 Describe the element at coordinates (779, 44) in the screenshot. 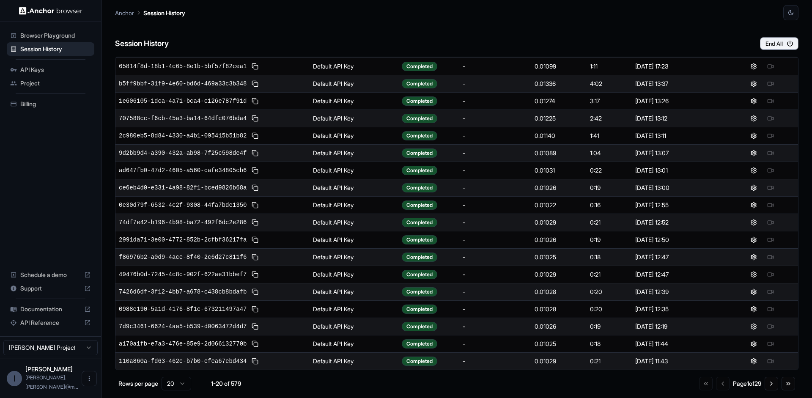

I see `button: End All` at that location.